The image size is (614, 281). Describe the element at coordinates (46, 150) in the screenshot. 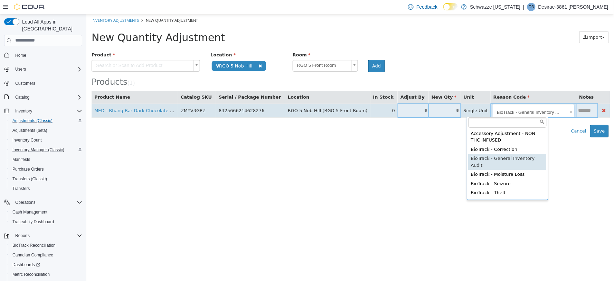

I see `button: Inventory Manager (Classic)` at that location.